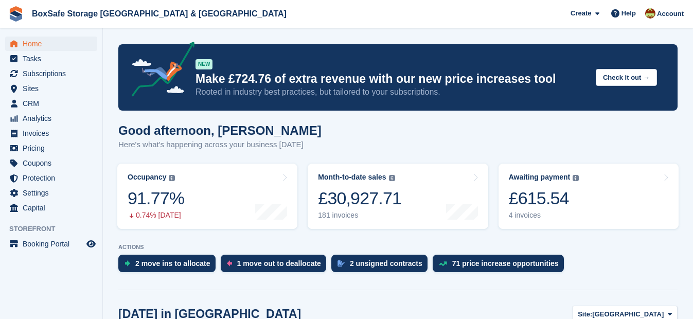  What do you see at coordinates (386, 264) in the screenshot?
I see `div: 2 unsigned contracts` at bounding box center [386, 264].